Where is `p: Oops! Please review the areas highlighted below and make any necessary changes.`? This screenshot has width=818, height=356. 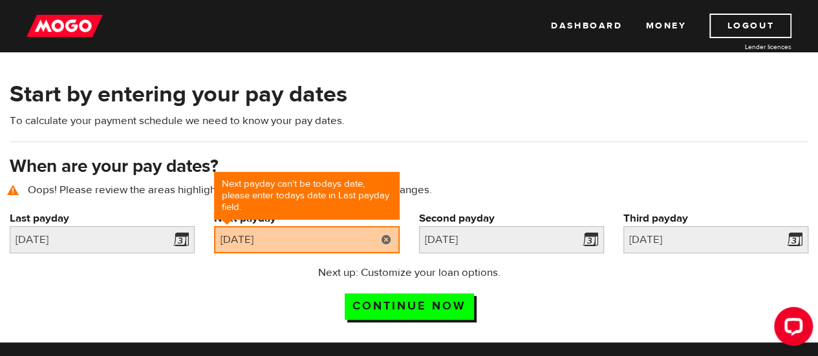
p: Oops! Please review the areas highlighted below and make any necessary changes. is located at coordinates (409, 190).